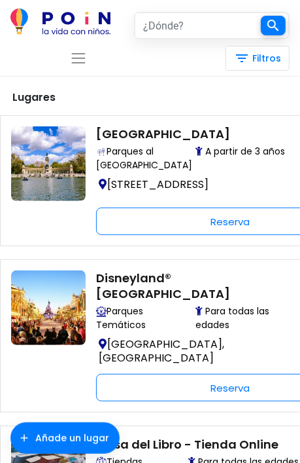 This screenshot has height=463, width=300. I want to click on img: al-aire-libre-con-ninos-en-madrid-parque-de-el-retiro, so click(48, 164).